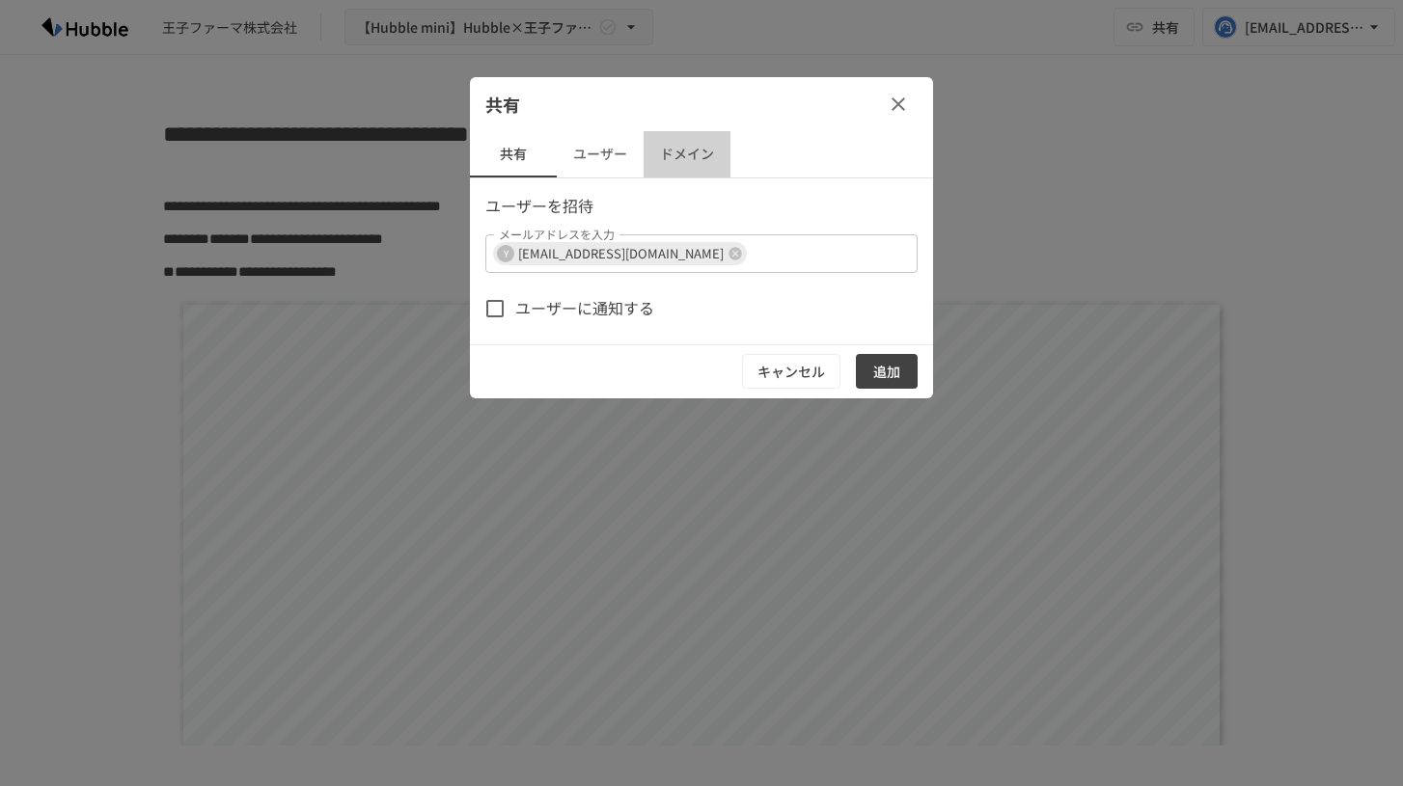  What do you see at coordinates (557, 233) in the screenshot?
I see `label: メールアドレスを入力` at bounding box center [557, 233].